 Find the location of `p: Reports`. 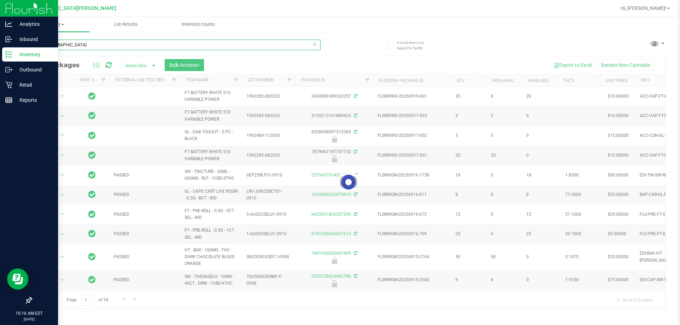

p: Reports is located at coordinates (34, 100).